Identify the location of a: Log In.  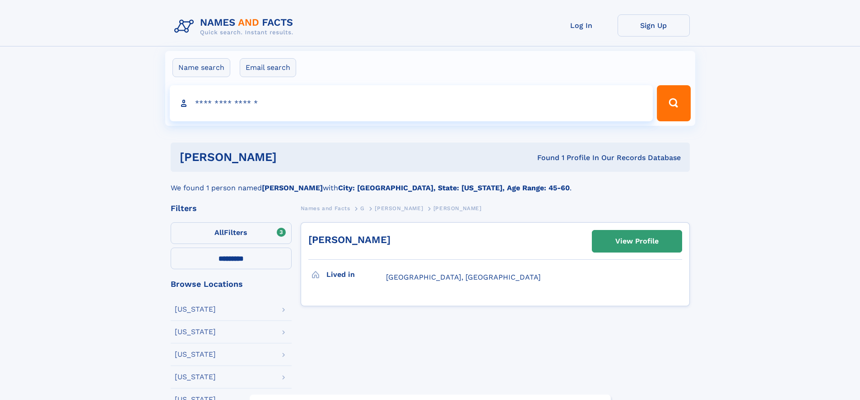
(581, 25).